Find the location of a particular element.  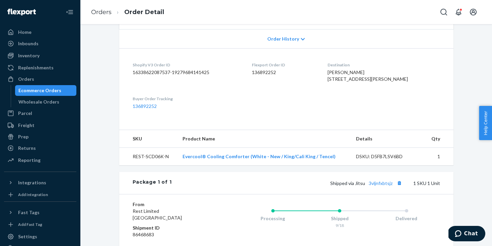

dd: 16338622087537-19279684141425 is located at coordinates (187, 72).